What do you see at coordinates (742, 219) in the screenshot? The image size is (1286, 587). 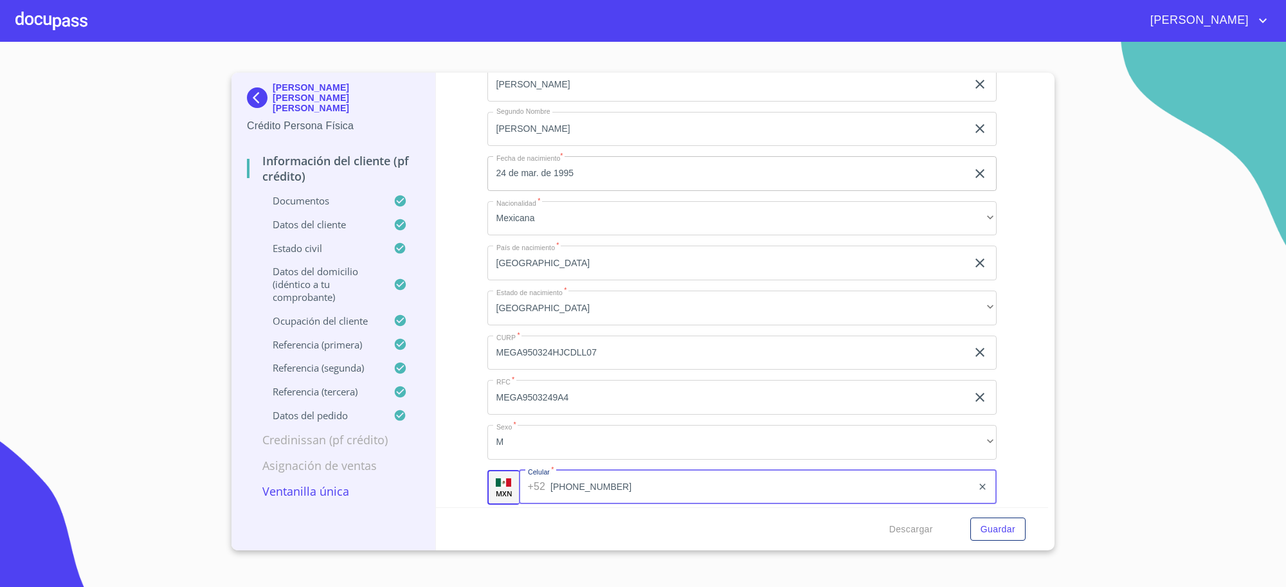 I see `div: Mexicana` at bounding box center [742, 219].